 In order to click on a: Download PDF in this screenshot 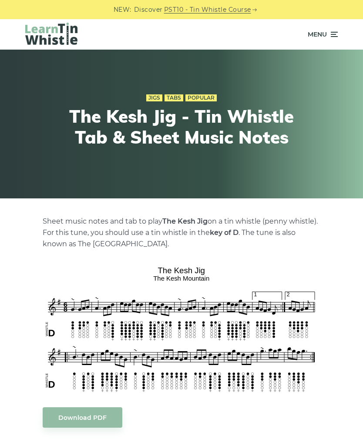, I will do `click(82, 417)`.